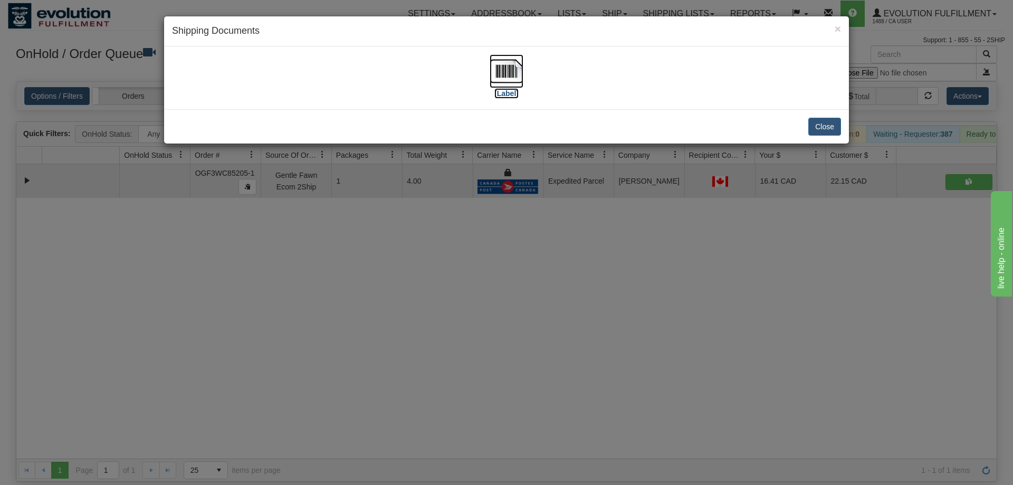 The image size is (1013, 485). Describe the element at coordinates (53, 13) in the screenshot. I see `div: live help - online` at that location.